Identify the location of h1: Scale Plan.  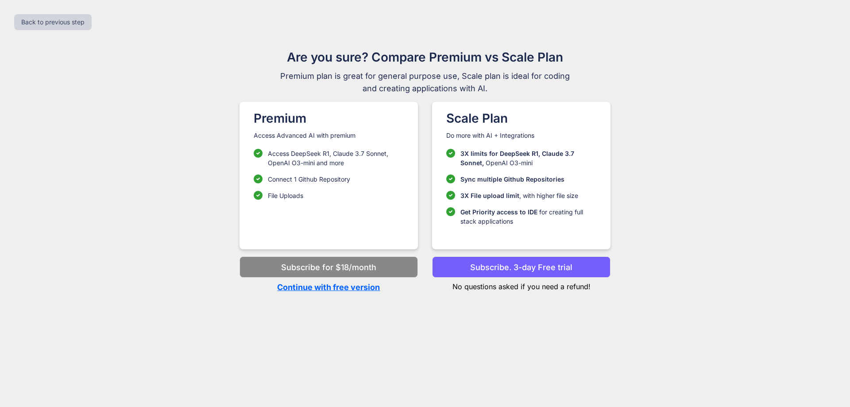
(521, 118).